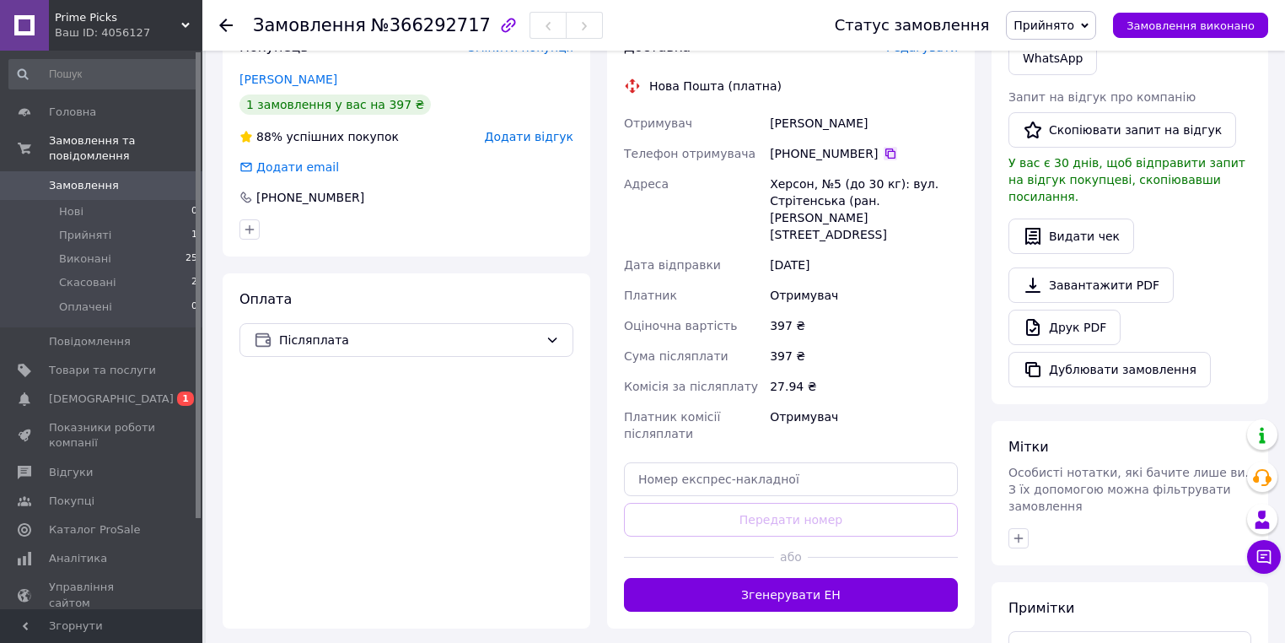  I want to click on a: WhatsApp, so click(1053, 58).